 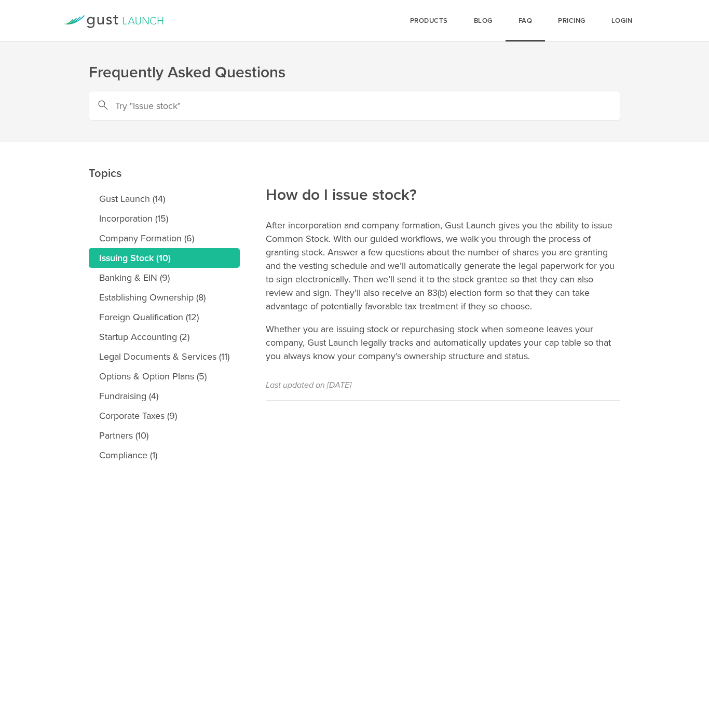 What do you see at coordinates (443, 160) in the screenshot?
I see `h2: How do I issue stock?` at bounding box center [443, 160].